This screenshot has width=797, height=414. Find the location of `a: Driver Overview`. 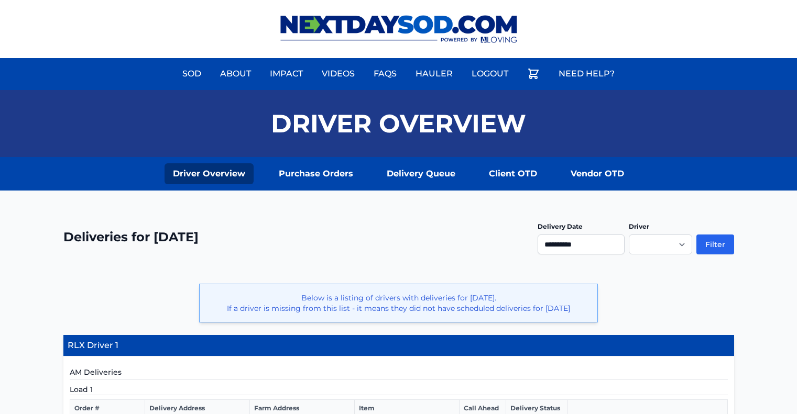

a: Driver Overview is located at coordinates (209, 174).